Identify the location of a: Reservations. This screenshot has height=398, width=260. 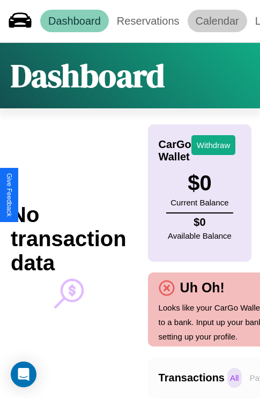
(148, 21).